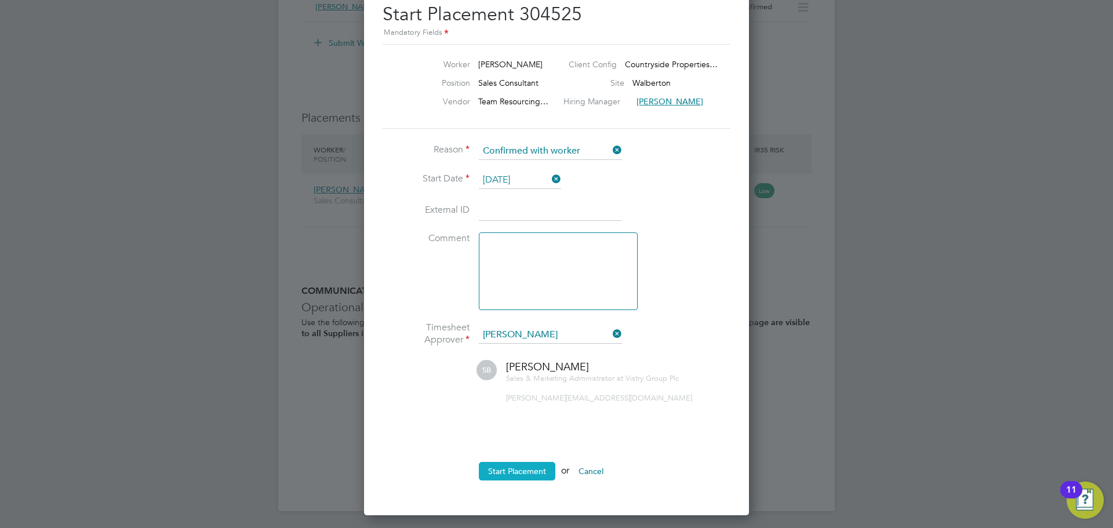  What do you see at coordinates (438, 101) in the screenshot?
I see `label: Vendor` at bounding box center [438, 101].